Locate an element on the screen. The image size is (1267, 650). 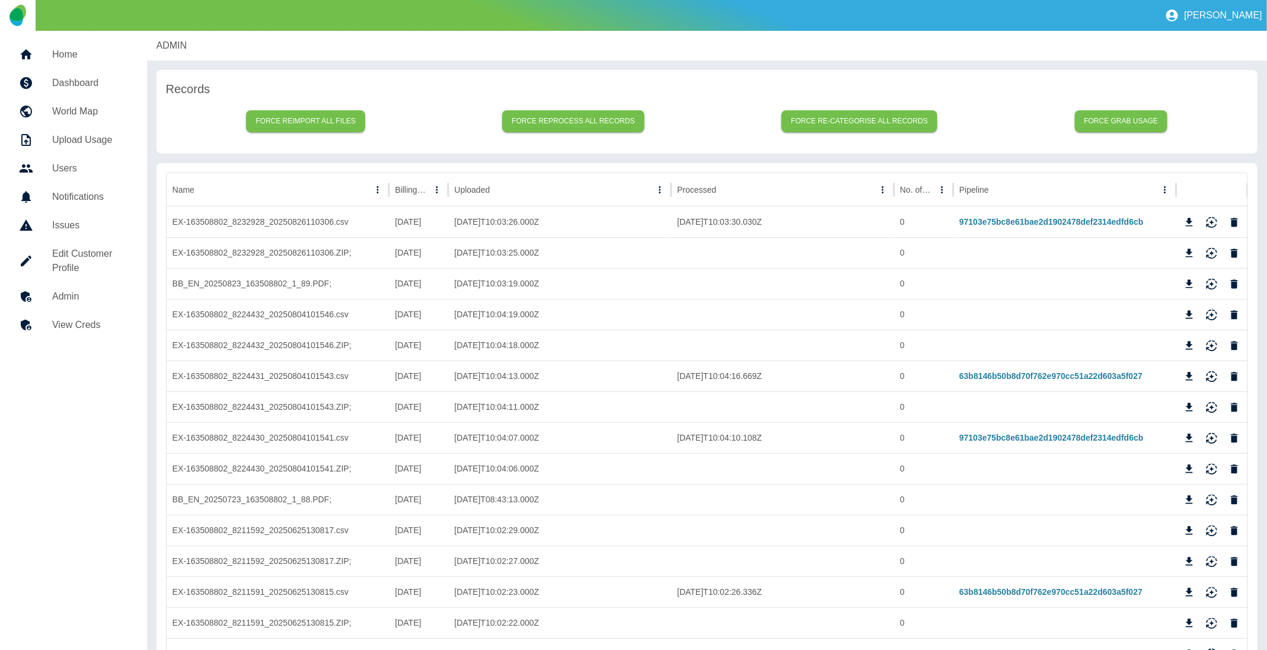
div: Name is located at coordinates (183, 190).